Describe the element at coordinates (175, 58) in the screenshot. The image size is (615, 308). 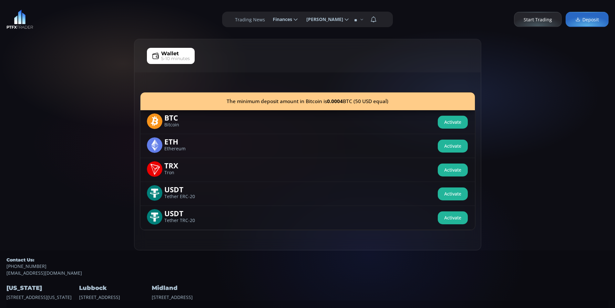
I see `span: 5-10 minutes` at that location.